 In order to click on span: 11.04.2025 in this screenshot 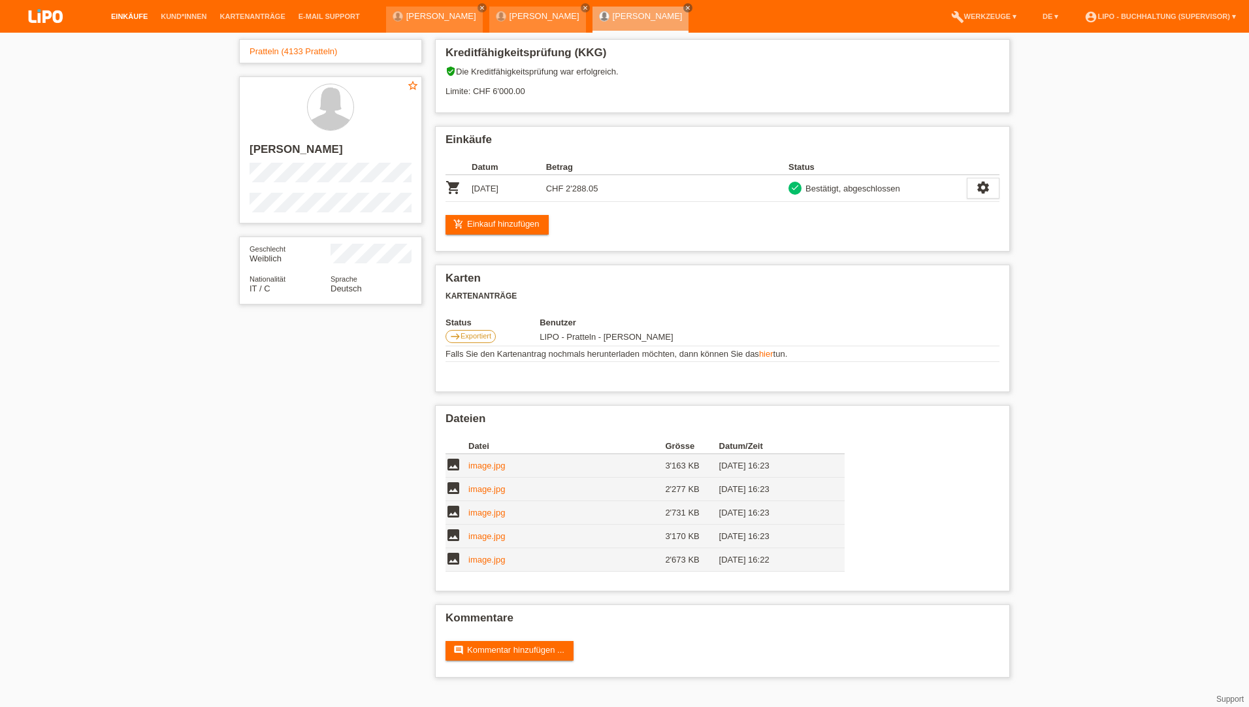, I will do `click(606, 337)`.